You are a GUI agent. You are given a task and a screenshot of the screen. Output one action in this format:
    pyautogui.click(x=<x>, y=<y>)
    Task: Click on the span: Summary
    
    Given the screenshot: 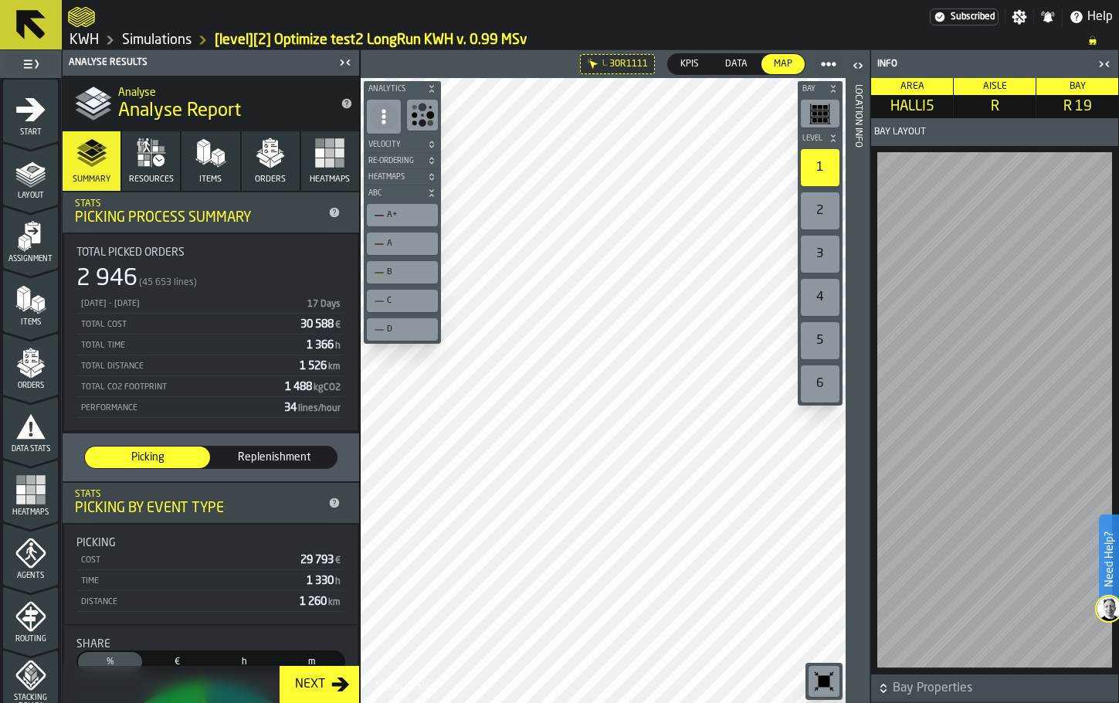 What is the action you would take?
    pyautogui.click(x=91, y=179)
    